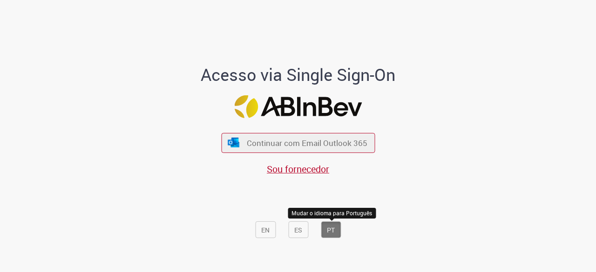 This screenshot has width=596, height=272. I want to click on font: Continuar com Email Outlook 365, so click(307, 143).